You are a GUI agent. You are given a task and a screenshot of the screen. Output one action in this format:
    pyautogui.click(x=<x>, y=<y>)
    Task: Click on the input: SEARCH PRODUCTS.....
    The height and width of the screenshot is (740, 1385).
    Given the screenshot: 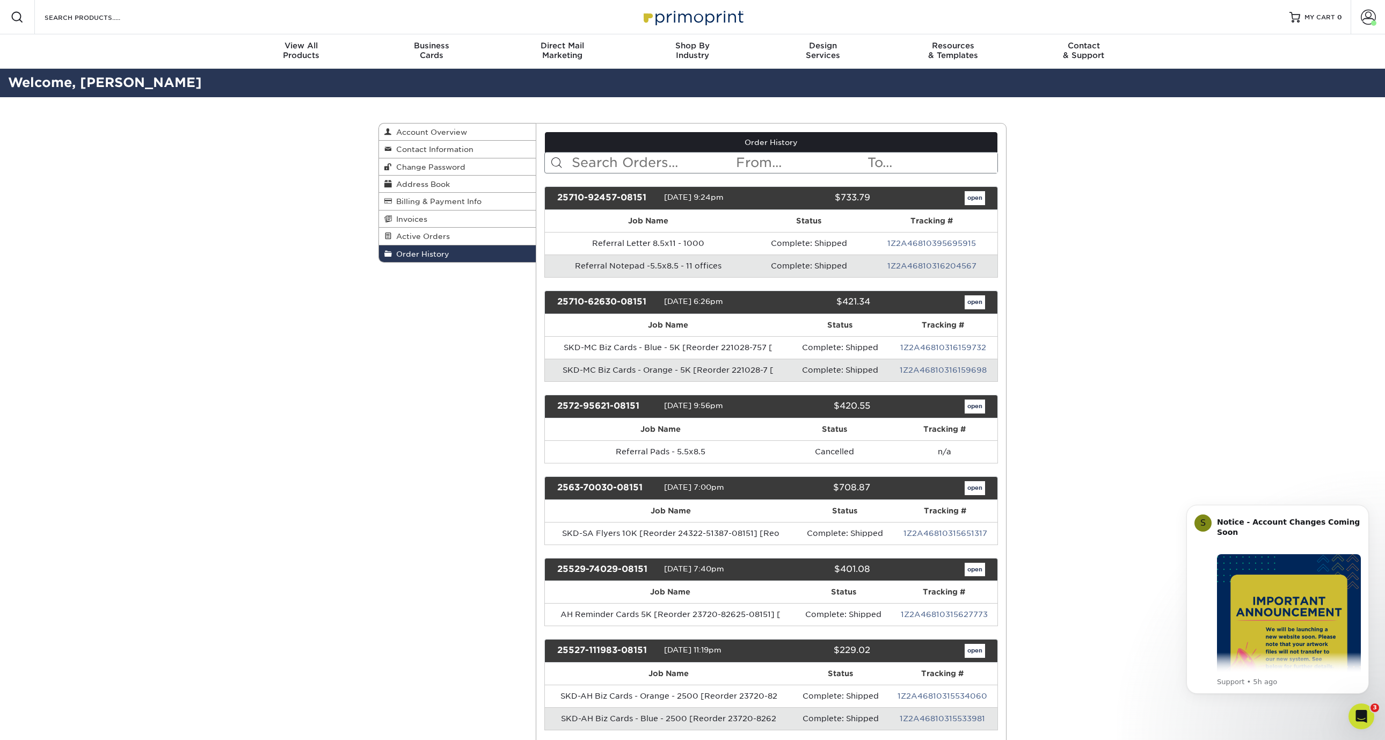 What is the action you would take?
    pyautogui.click(x=96, y=17)
    